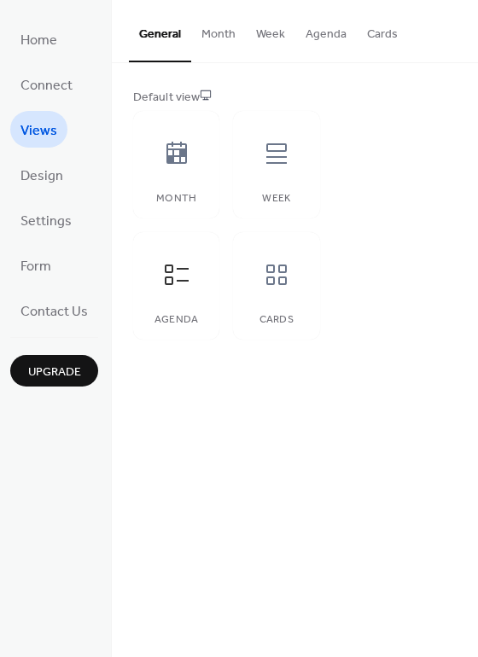 This screenshot has width=478, height=657. I want to click on a: Connect, so click(46, 84).